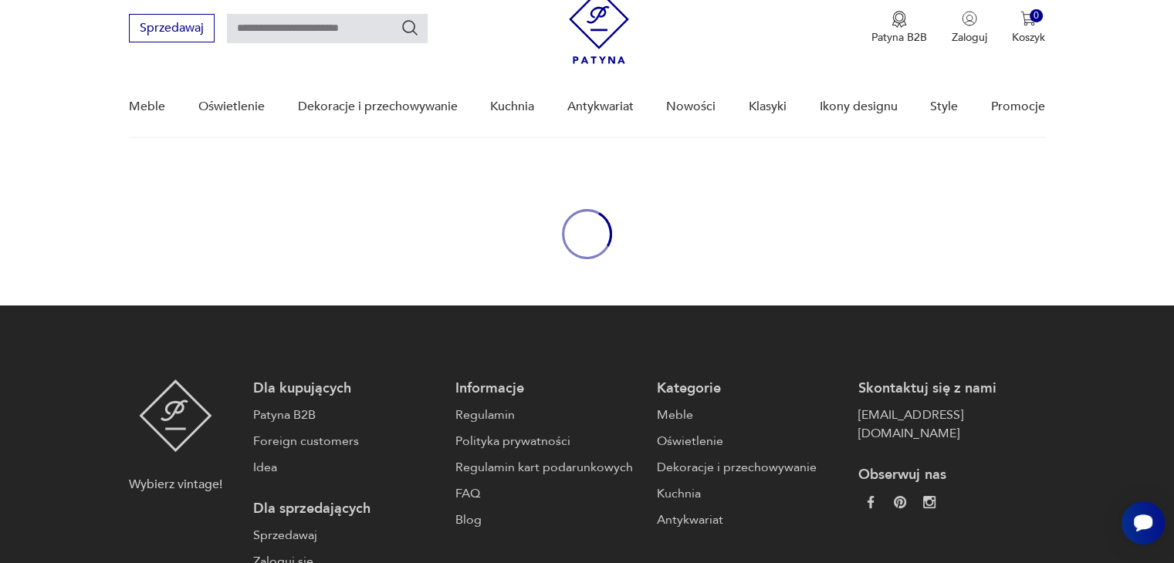  I want to click on button: Patyna B2B, so click(899, 28).